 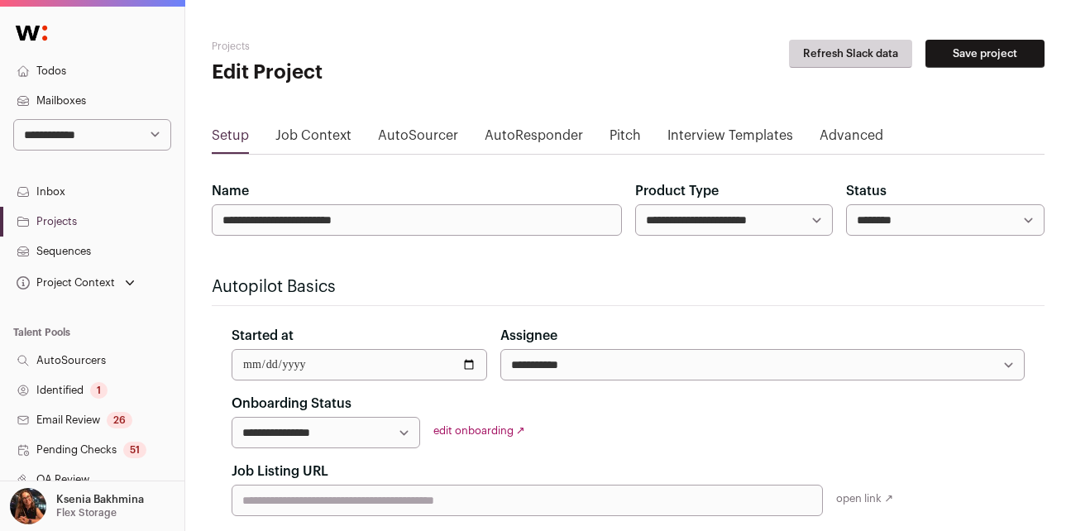 What do you see at coordinates (418, 139) in the screenshot?
I see `a: AutoSourcer` at bounding box center [418, 139].